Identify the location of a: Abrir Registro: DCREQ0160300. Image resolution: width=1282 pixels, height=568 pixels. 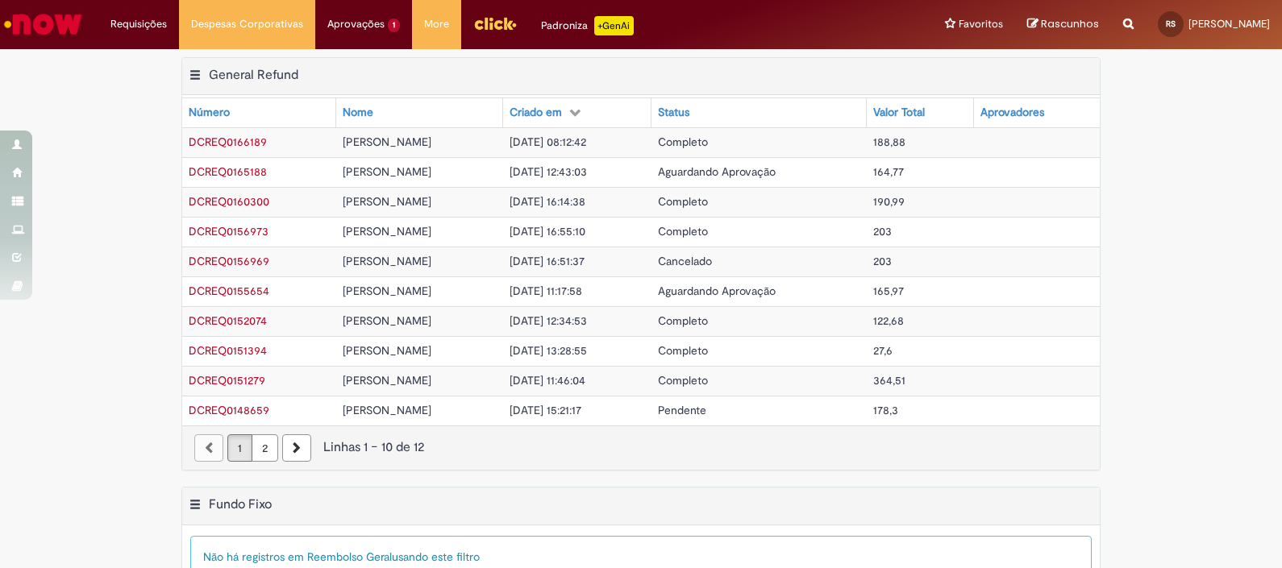
(229, 202).